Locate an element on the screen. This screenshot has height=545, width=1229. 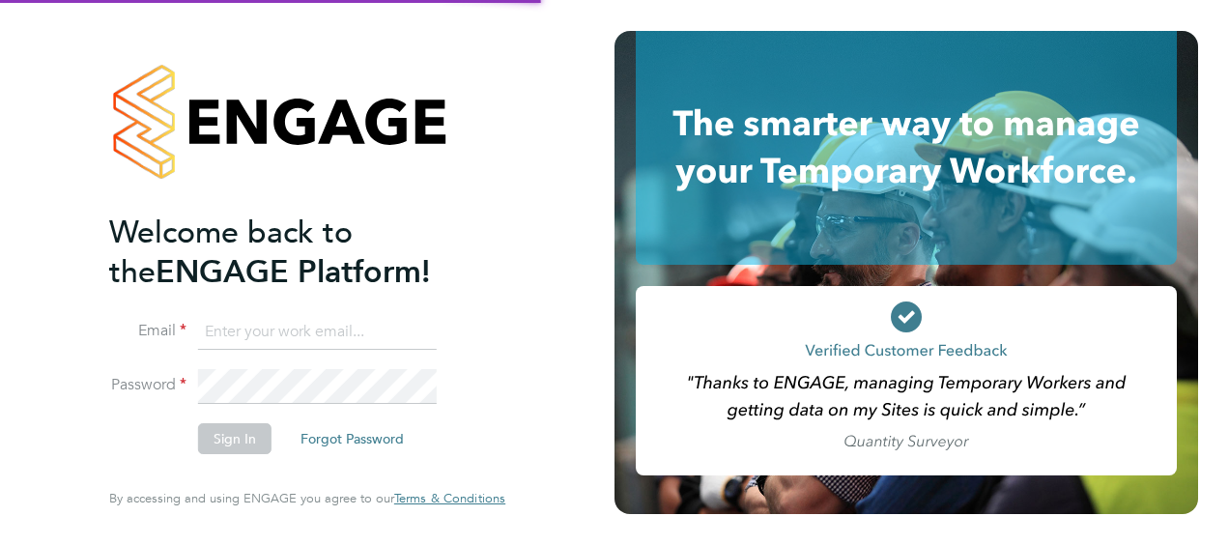
input: Enter your work email... is located at coordinates (317, 332).